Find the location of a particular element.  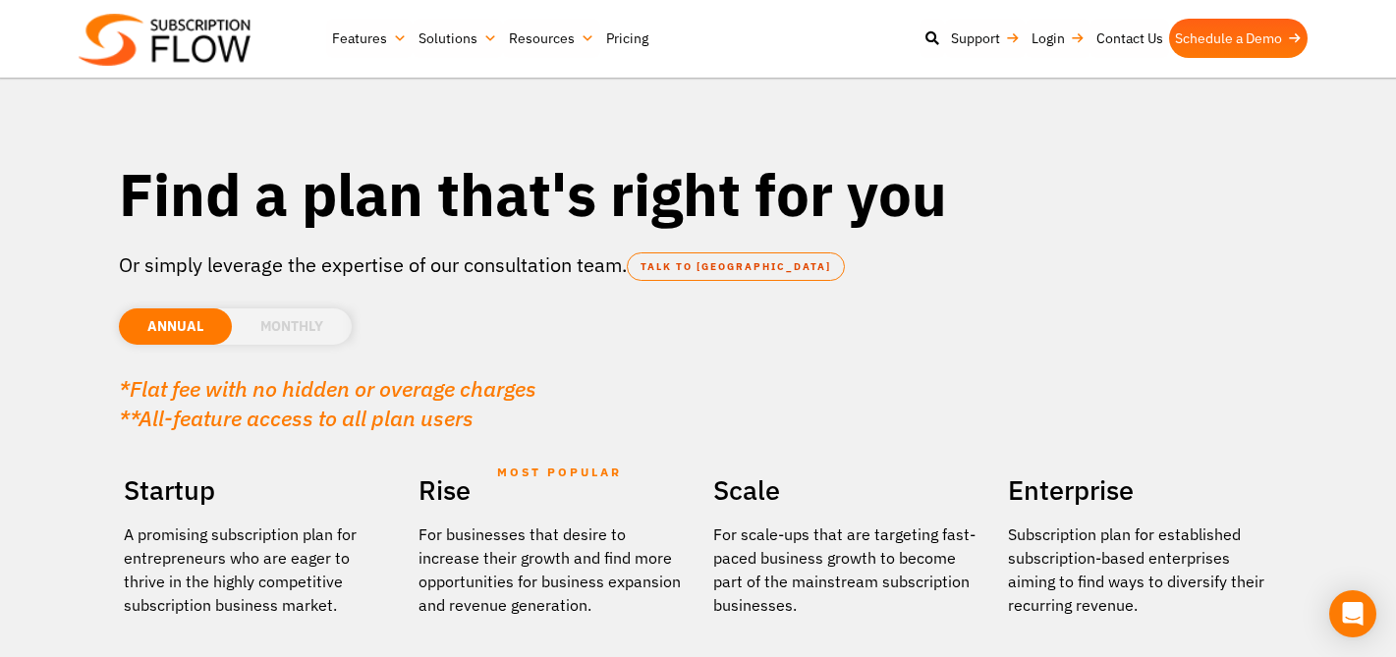

h2: Enterprise is located at coordinates (1140, 490).